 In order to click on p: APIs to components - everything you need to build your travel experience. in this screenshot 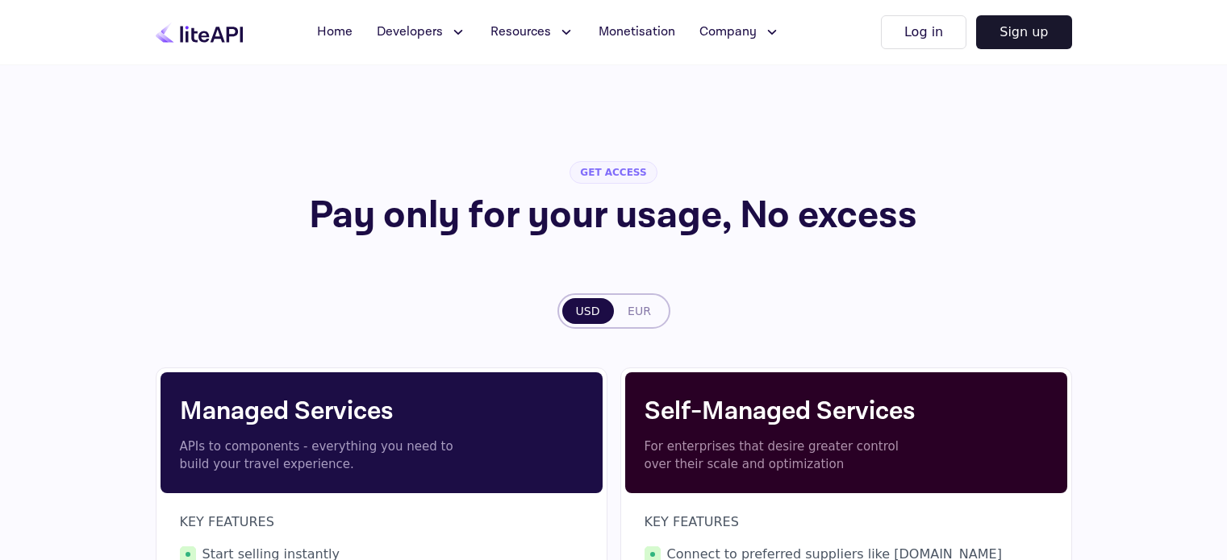, I will do `click(321, 456)`.